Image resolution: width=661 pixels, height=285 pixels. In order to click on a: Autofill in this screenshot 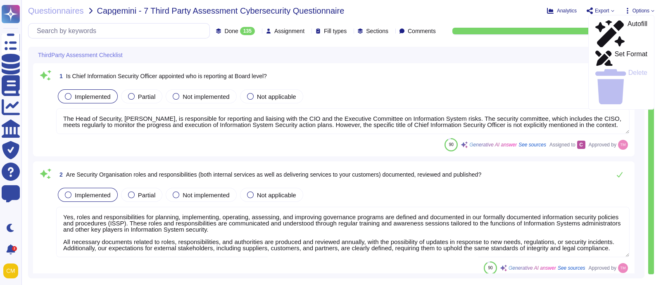, I will do `click(622, 33)`.